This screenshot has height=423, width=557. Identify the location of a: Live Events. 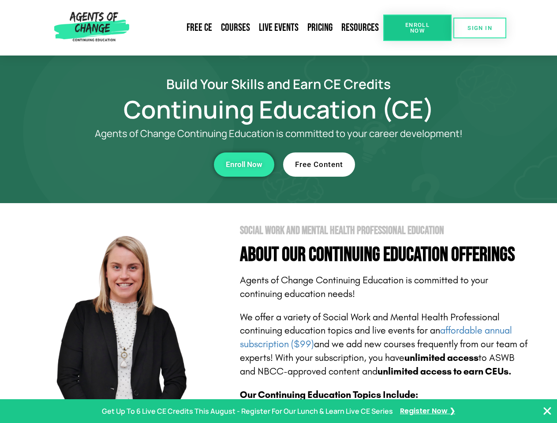
(279, 28).